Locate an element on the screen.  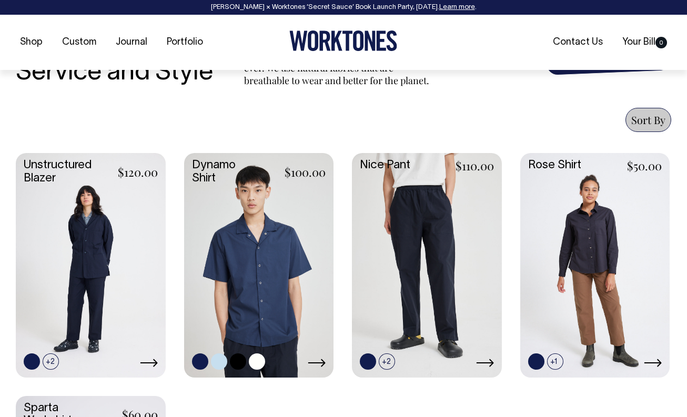
span: Sort By is located at coordinates (648, 119).